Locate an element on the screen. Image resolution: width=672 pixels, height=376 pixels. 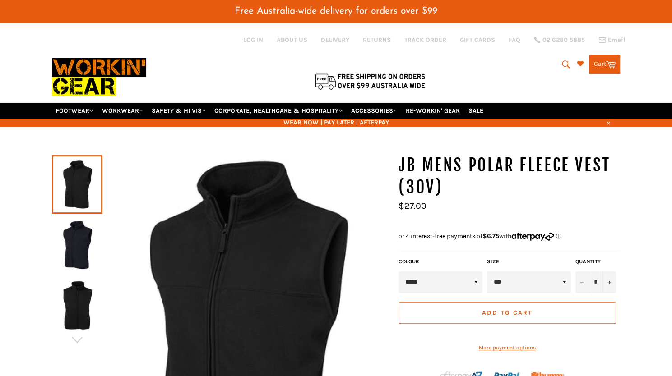
span: 02 6280 5885 is located at coordinates (564, 40).